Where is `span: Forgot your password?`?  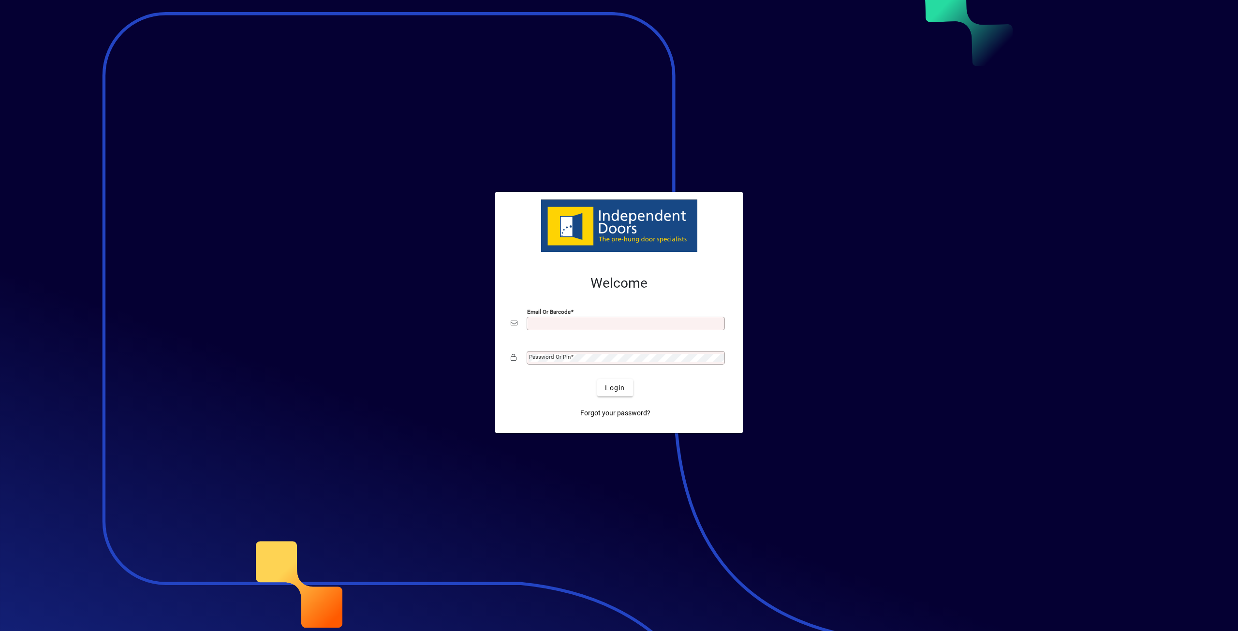 span: Forgot your password? is located at coordinates (615, 413).